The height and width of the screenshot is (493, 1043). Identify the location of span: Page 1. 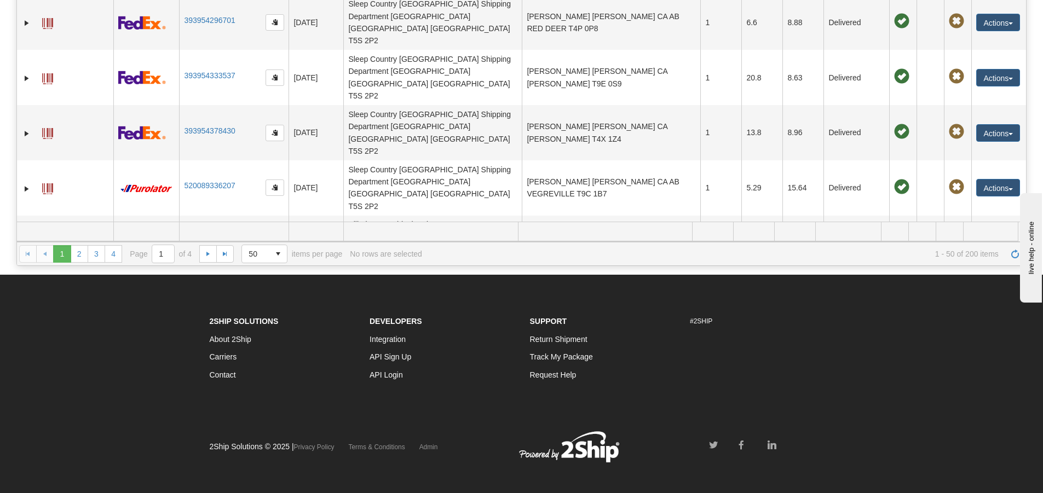
(62, 254).